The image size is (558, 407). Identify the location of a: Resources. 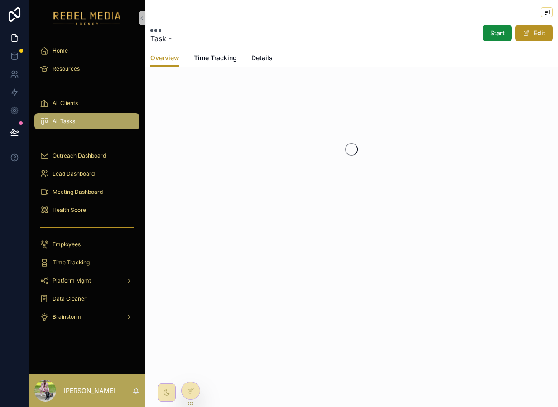
(87, 69).